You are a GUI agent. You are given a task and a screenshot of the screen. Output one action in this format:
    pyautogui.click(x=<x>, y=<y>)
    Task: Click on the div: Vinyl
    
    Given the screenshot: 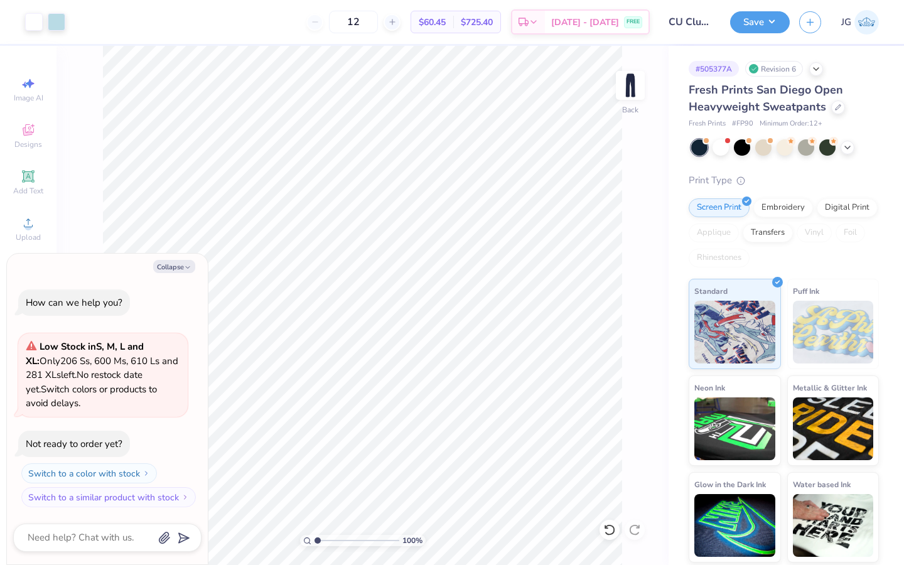 What is the action you would take?
    pyautogui.click(x=814, y=233)
    